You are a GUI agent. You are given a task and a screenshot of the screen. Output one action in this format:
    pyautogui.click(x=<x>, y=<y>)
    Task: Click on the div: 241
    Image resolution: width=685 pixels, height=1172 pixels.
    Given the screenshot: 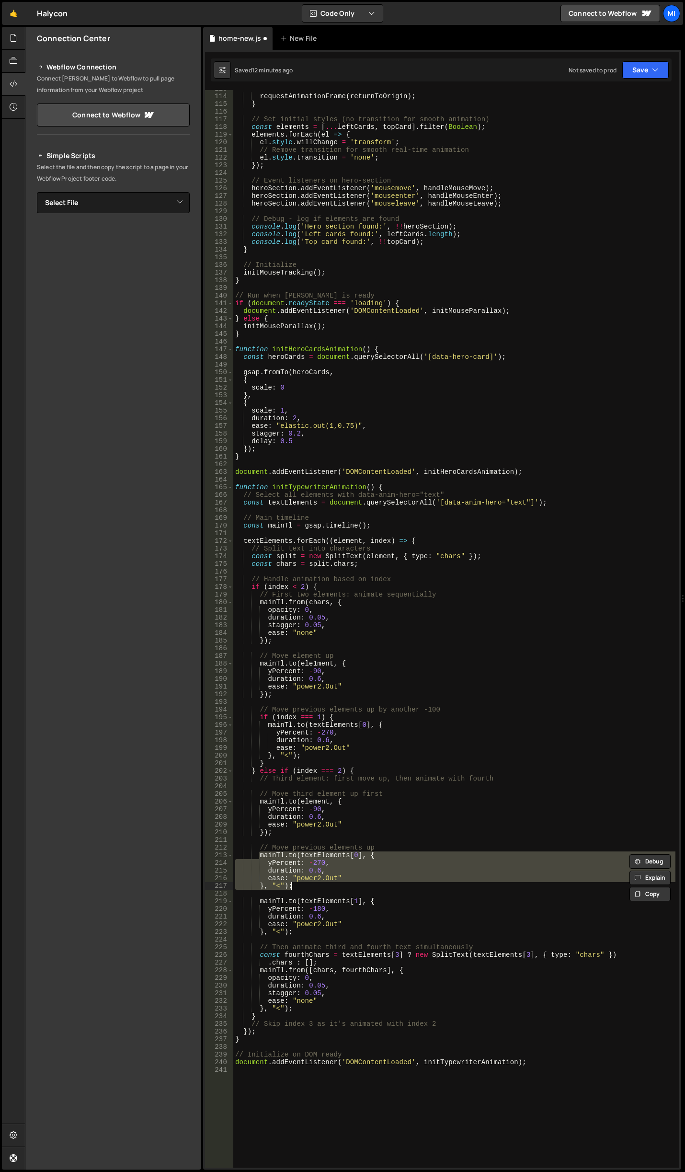 What is the action you would take?
    pyautogui.click(x=219, y=1070)
    